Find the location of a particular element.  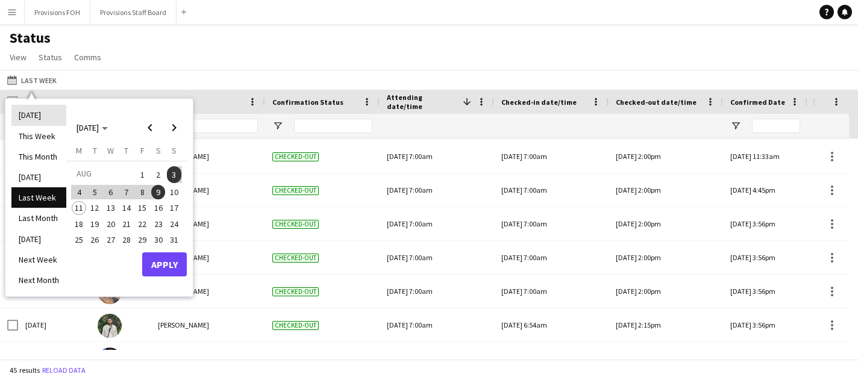

span: W is located at coordinates (110, 151).